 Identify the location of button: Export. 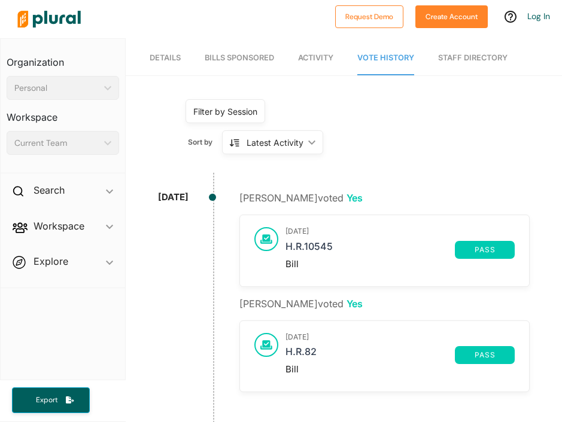
(51, 400).